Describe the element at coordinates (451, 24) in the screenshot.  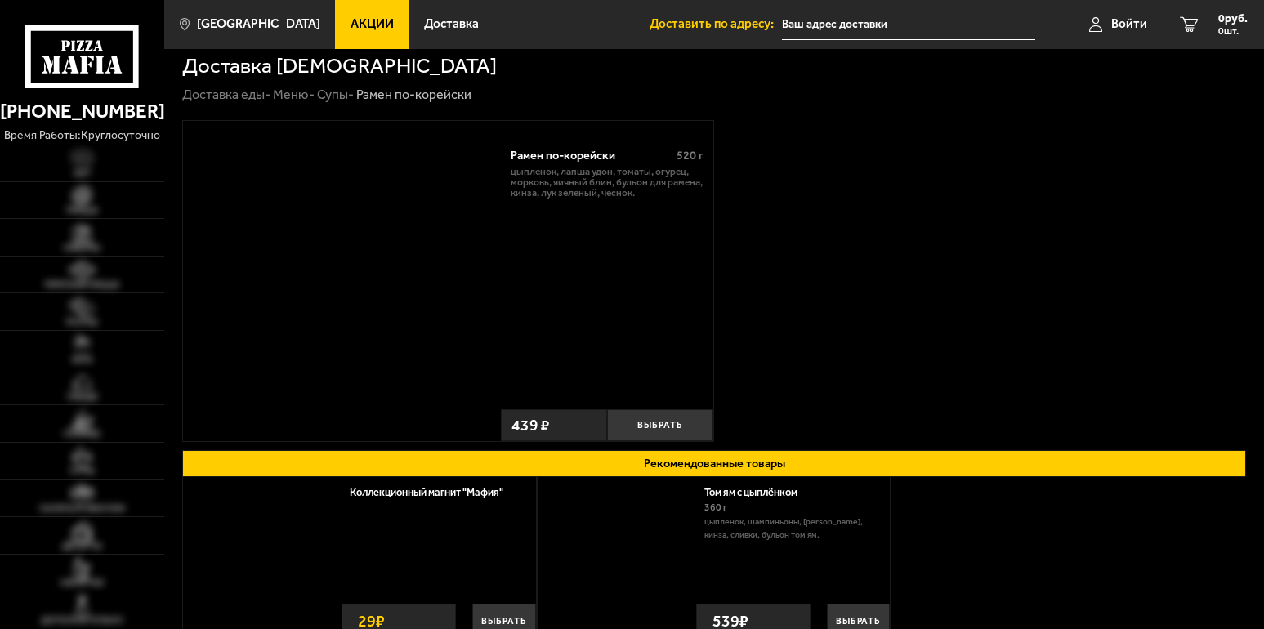
I see `span: Доставка` at that location.